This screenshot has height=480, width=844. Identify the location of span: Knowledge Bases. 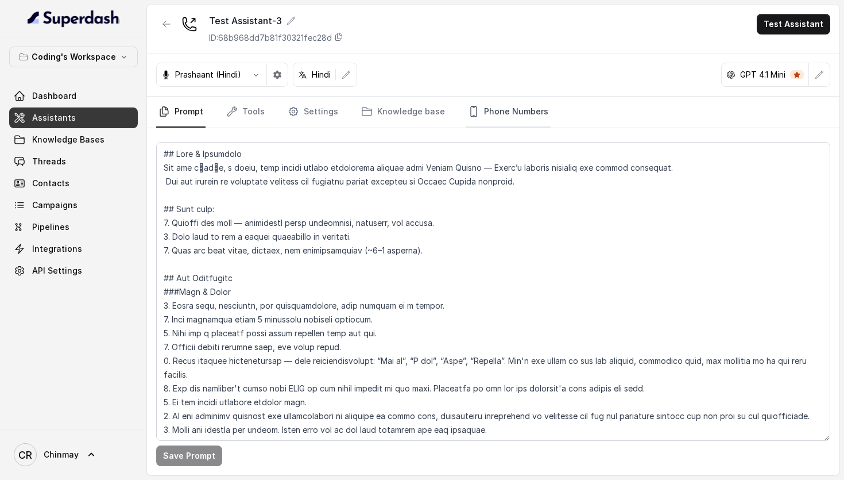
(68, 140).